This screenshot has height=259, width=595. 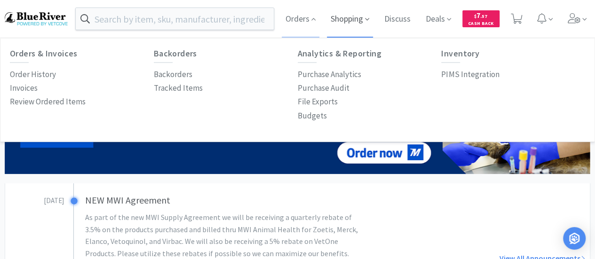 What do you see at coordinates (178, 88) in the screenshot?
I see `p: Tracked Items` at bounding box center [178, 88].